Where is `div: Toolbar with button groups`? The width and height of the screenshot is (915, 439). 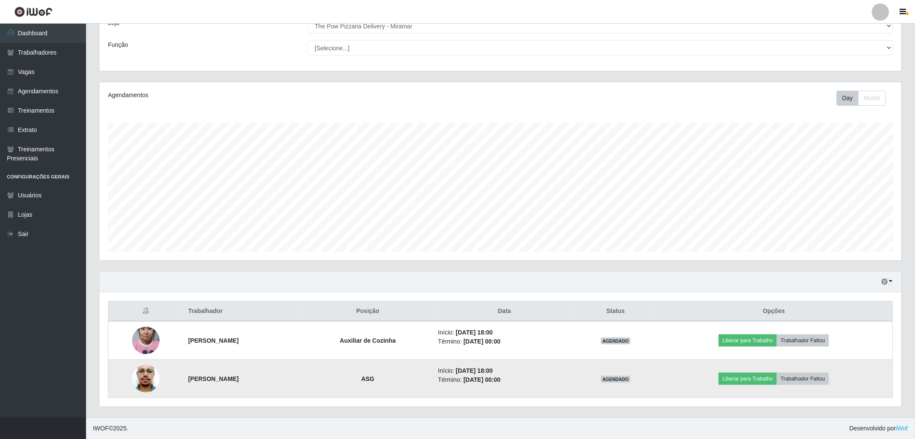 div: Toolbar with button groups is located at coordinates (865, 98).